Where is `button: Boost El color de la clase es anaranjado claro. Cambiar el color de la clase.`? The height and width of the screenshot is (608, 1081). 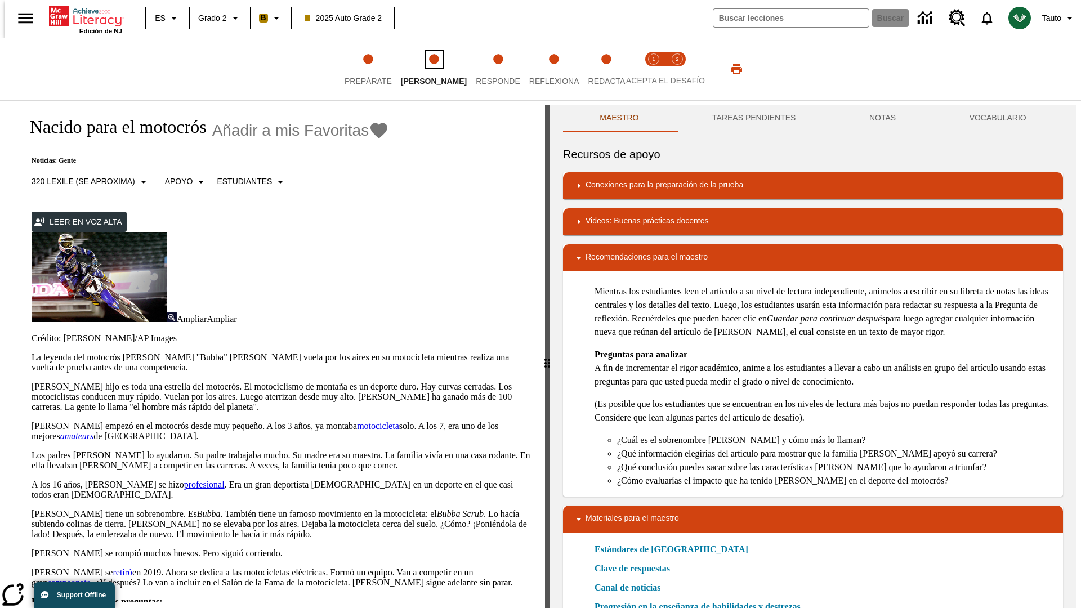
button: Boost El color de la clase es anaranjado claro. Cambiar el color de la clase. is located at coordinates (271, 18).